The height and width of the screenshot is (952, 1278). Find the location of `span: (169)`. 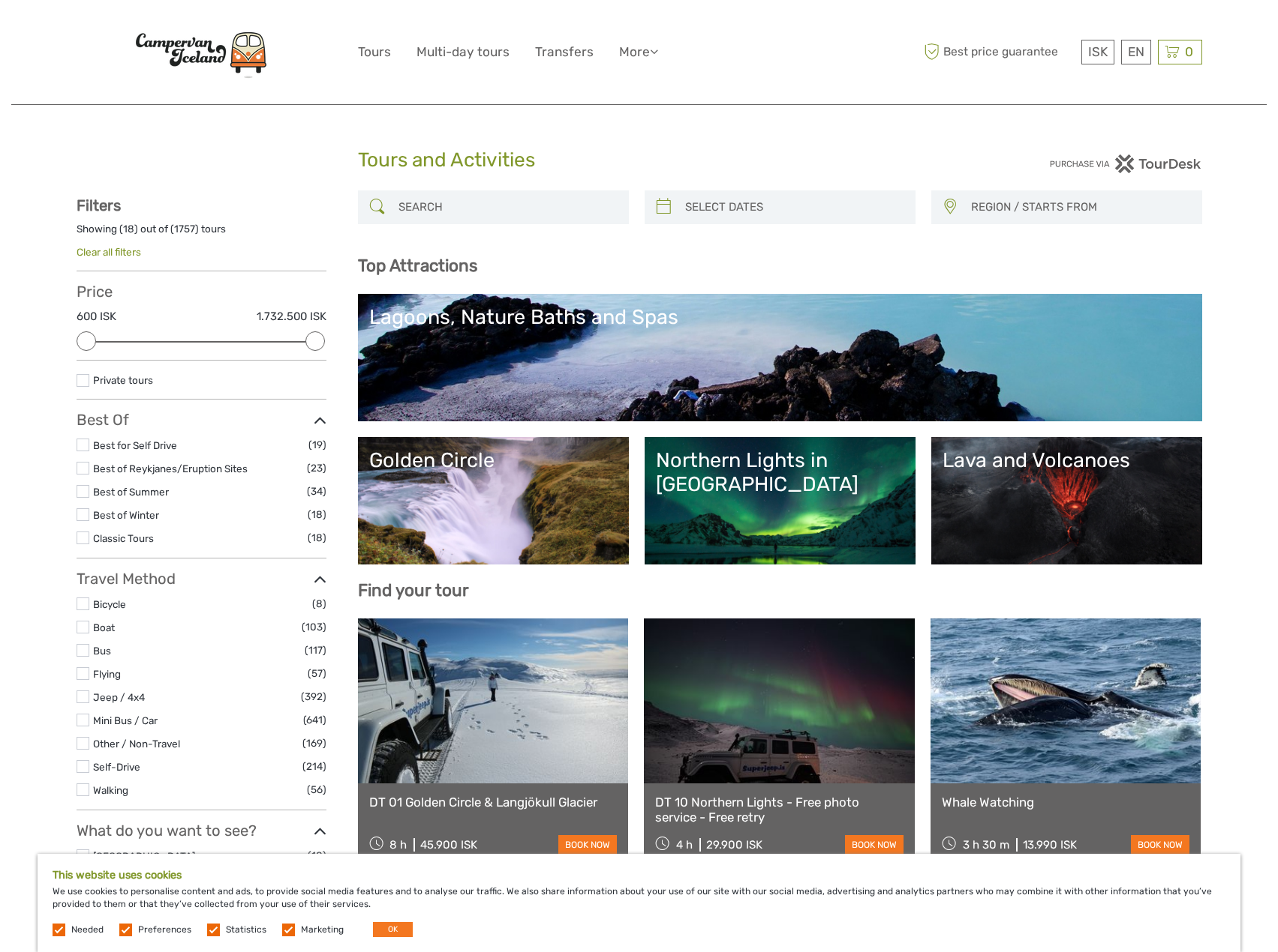

span: (169) is located at coordinates (314, 743).